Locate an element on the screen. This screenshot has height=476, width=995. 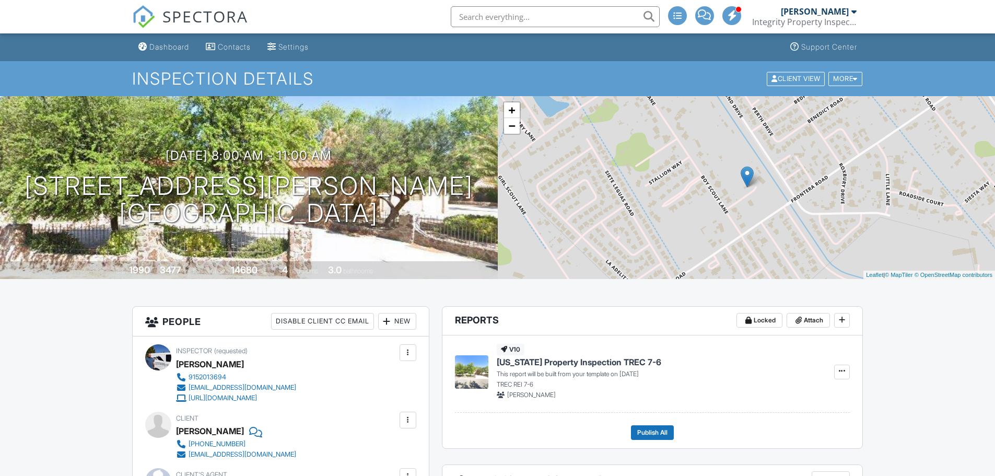
span: bathrooms is located at coordinates (358, 270).